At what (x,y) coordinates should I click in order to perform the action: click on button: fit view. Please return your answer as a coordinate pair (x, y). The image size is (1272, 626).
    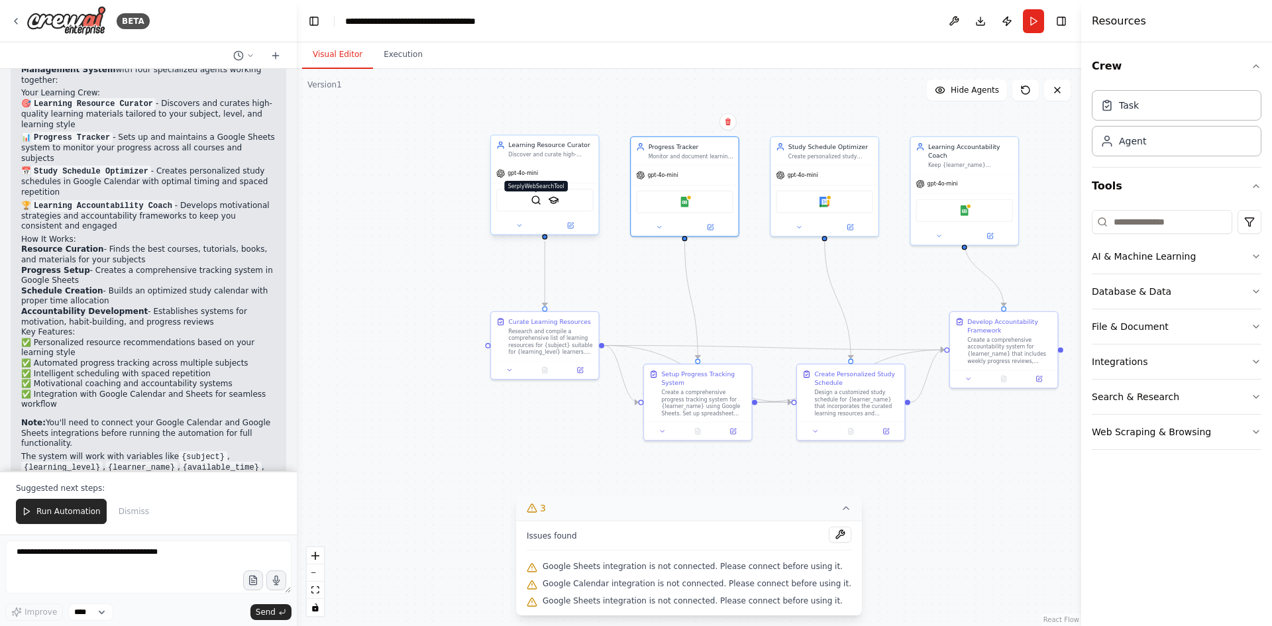
    Looking at the image, I should click on (315, 590).